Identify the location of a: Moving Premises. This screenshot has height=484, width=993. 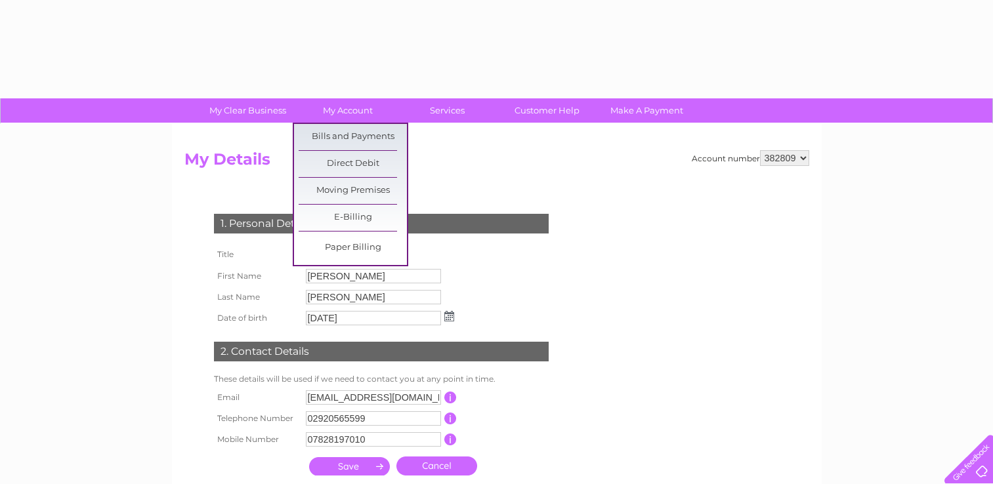
(352, 191).